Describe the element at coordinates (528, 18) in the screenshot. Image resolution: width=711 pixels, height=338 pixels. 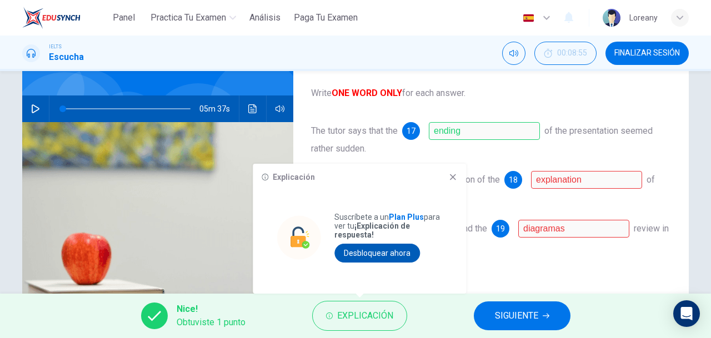
I see `img: es` at that location.